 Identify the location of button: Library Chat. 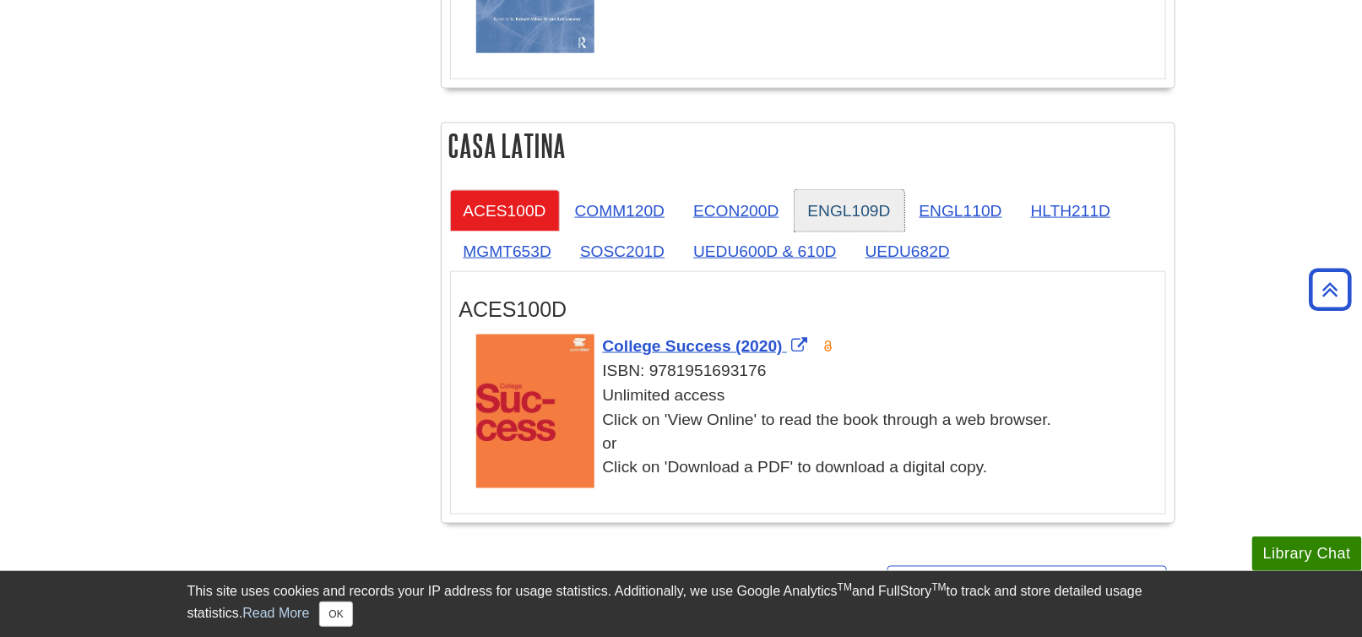
(1307, 553).